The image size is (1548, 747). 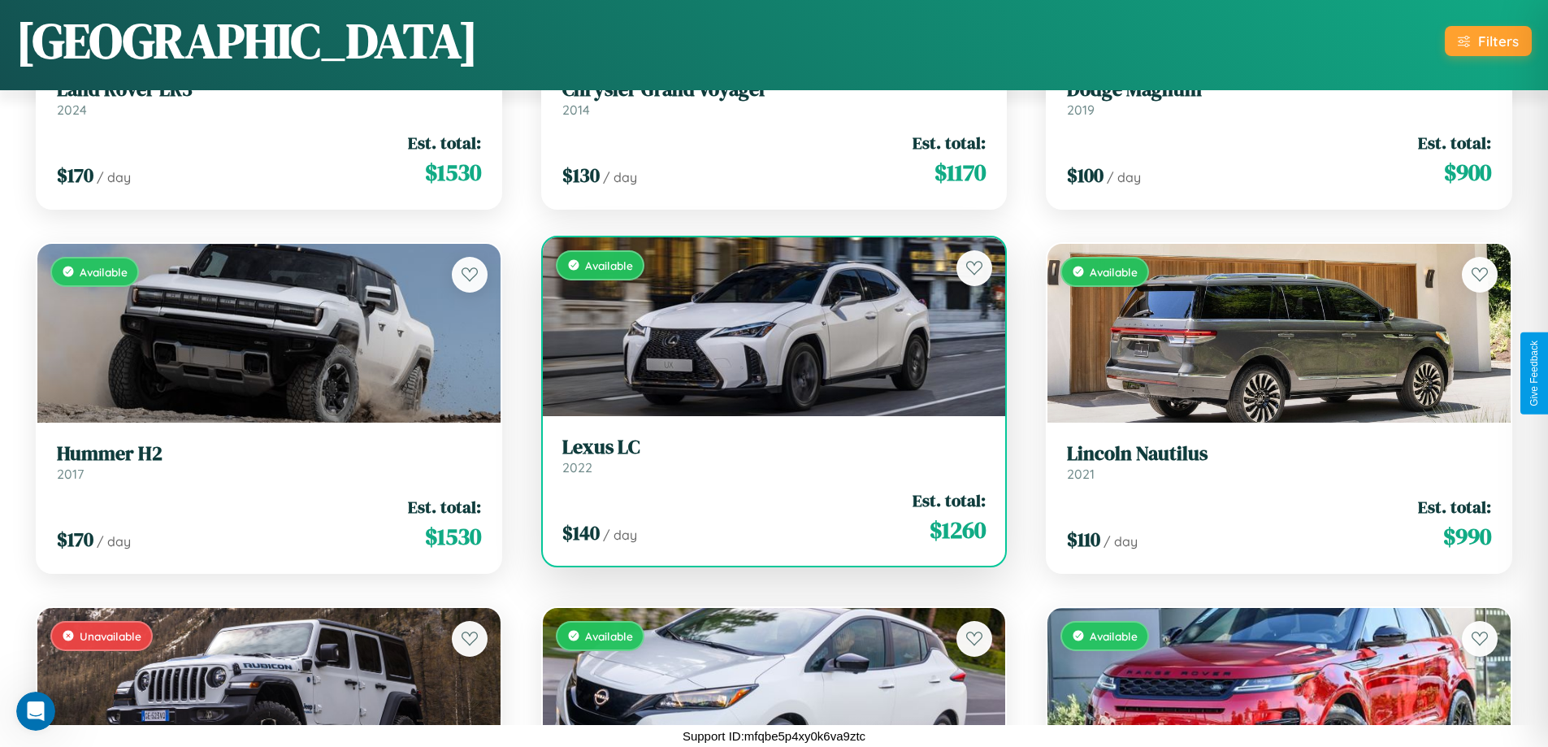 What do you see at coordinates (577, 467) in the screenshot?
I see `span: 2022` at bounding box center [577, 467].